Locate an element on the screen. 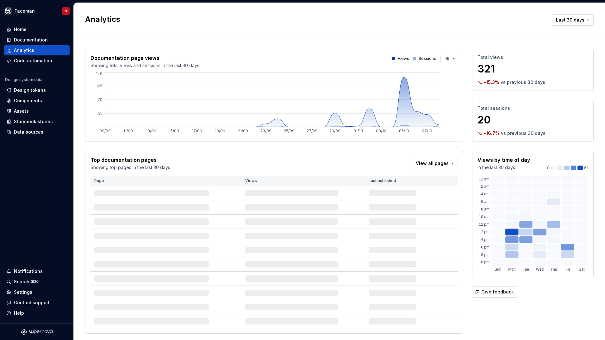 The image size is (605, 340). text: 2 pm is located at coordinates (485, 232).